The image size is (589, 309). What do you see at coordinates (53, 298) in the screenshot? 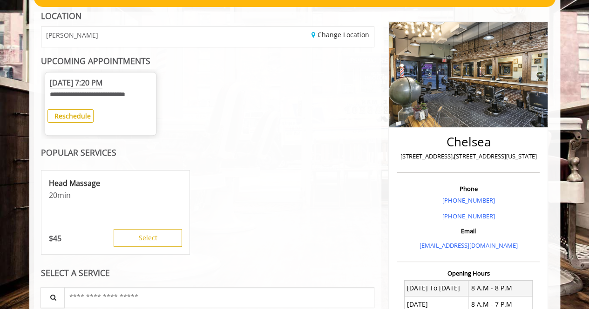
I see `button: Service Search` at bounding box center [53, 298].